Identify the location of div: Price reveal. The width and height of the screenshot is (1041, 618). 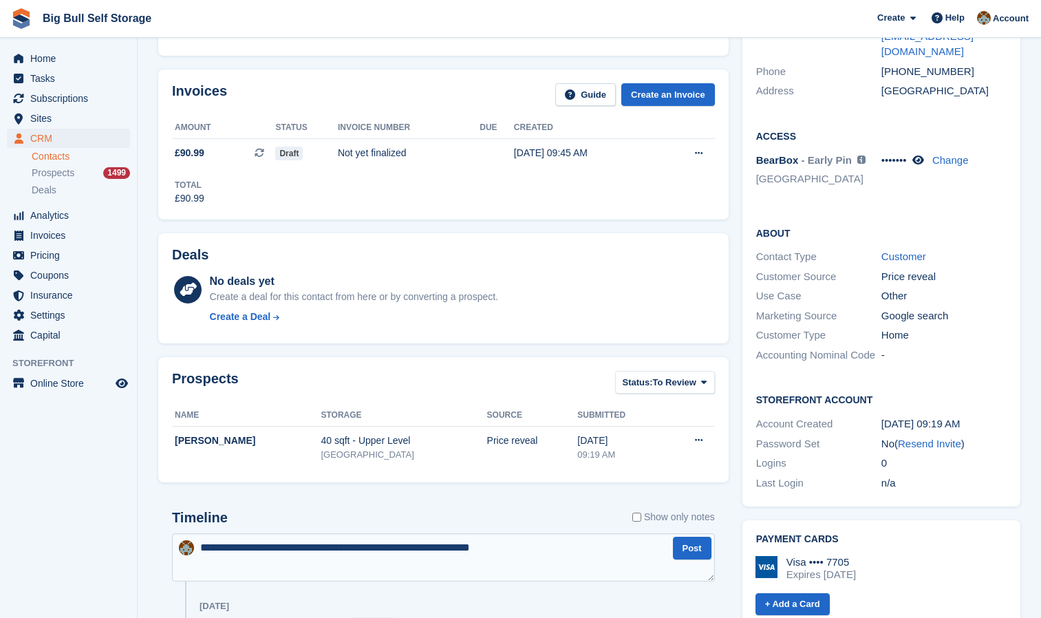
(944, 276).